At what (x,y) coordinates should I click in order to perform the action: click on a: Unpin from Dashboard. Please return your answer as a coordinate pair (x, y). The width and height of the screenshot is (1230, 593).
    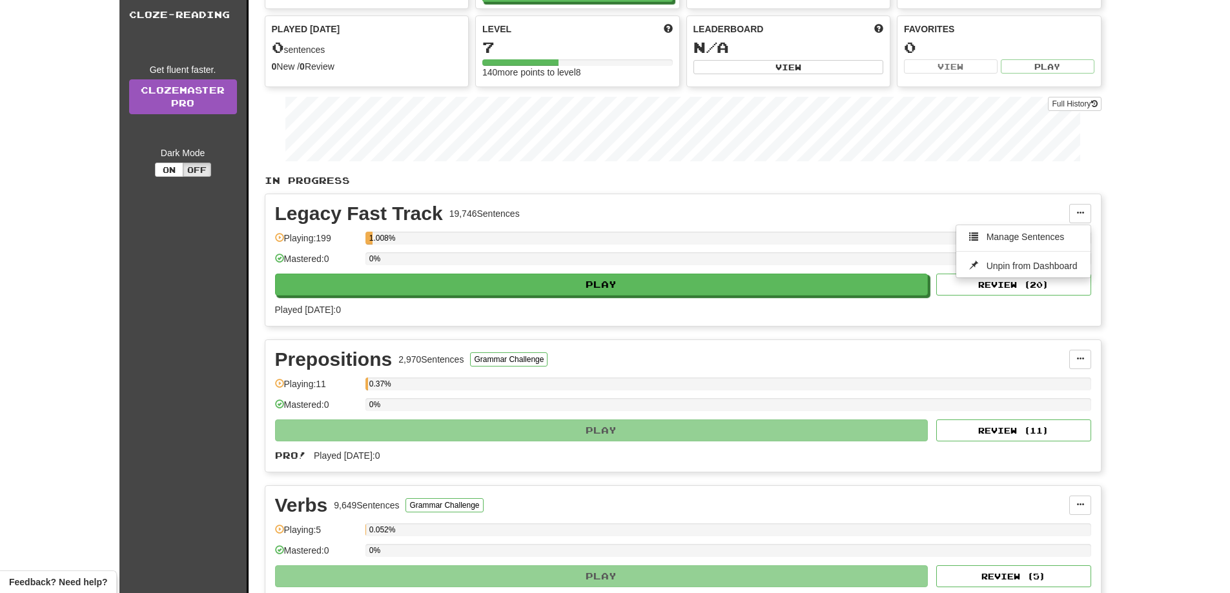
    Looking at the image, I should click on (1022, 266).